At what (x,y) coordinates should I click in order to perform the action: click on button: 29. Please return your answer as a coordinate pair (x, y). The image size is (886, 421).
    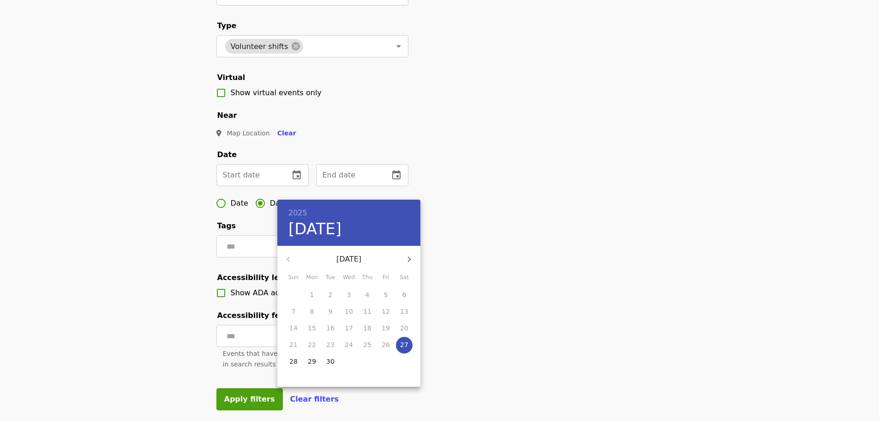
    Looking at the image, I should click on (312, 361).